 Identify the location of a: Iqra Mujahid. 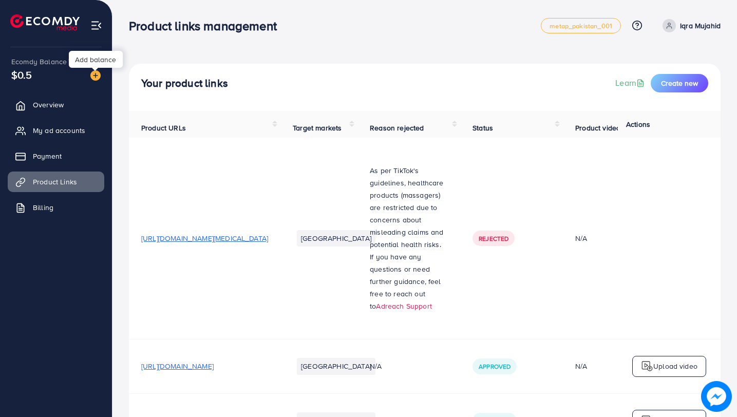
(689, 26).